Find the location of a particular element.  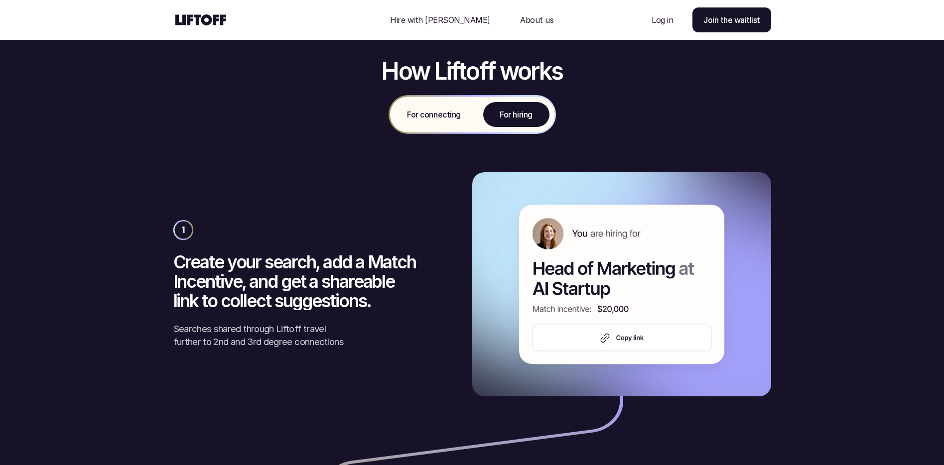

p: 1 is located at coordinates (183, 231).